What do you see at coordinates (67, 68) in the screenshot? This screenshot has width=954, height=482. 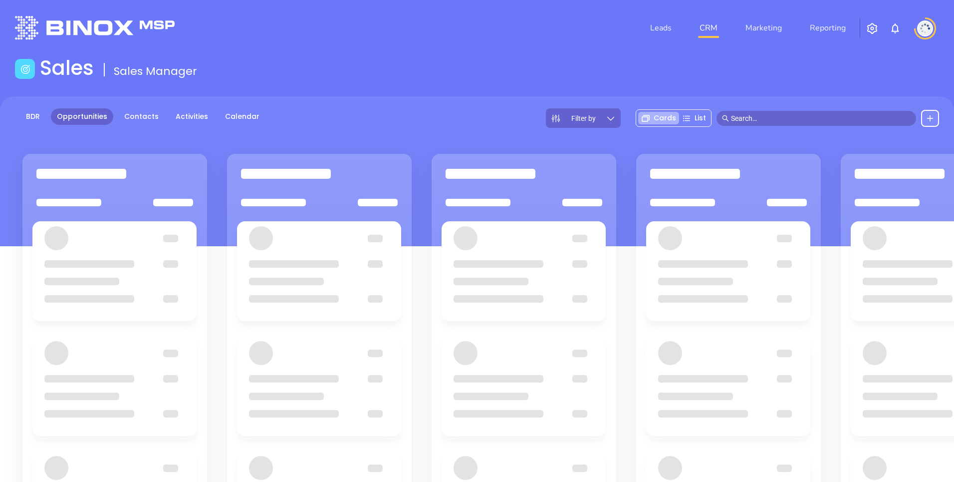 I see `h1: Sales` at bounding box center [67, 68].